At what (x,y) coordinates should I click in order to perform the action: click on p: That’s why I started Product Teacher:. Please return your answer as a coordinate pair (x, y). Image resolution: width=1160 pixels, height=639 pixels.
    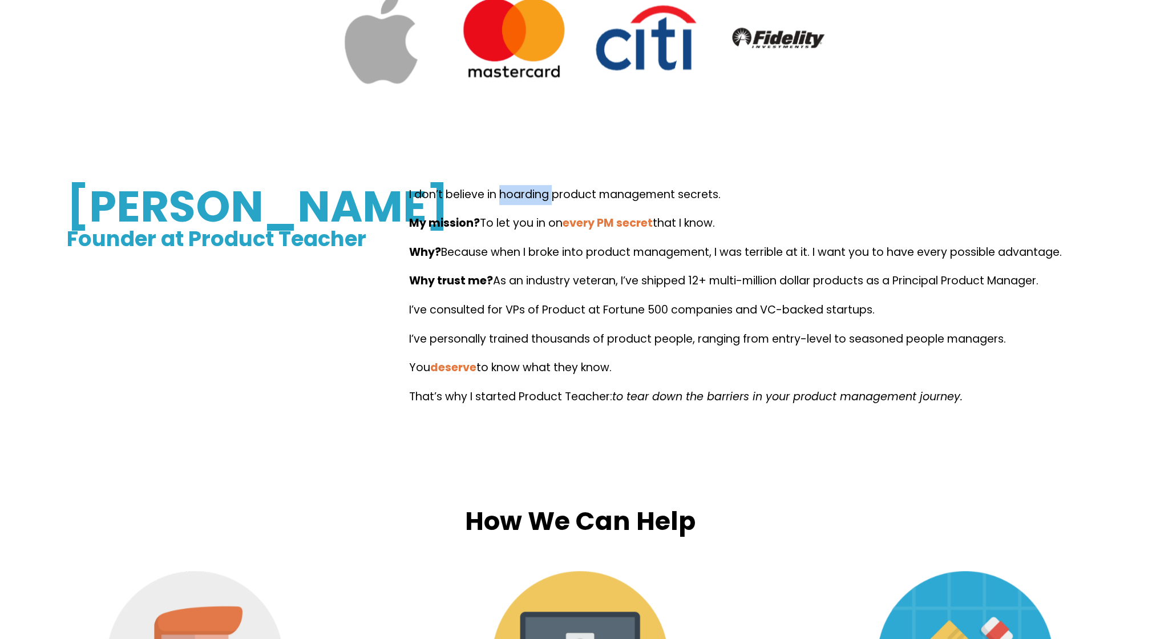
    Looking at the image, I should click on (752, 397).